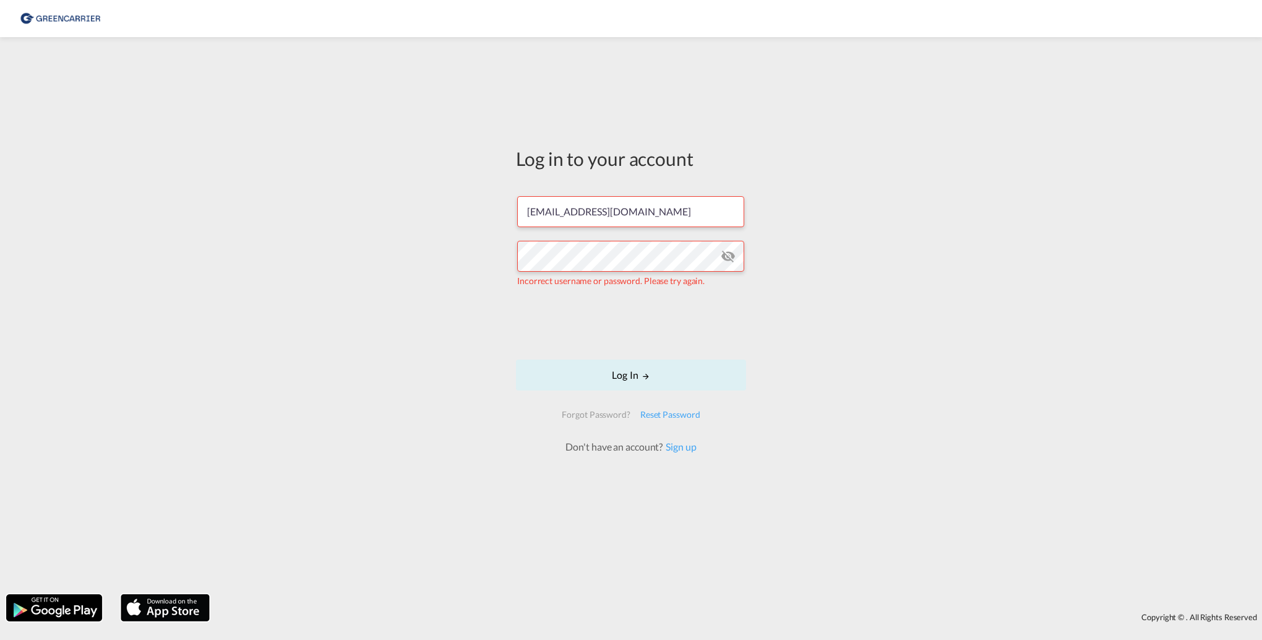 The width and height of the screenshot is (1262, 640). What do you see at coordinates (54, 607) in the screenshot?
I see `img: google.png` at bounding box center [54, 607].